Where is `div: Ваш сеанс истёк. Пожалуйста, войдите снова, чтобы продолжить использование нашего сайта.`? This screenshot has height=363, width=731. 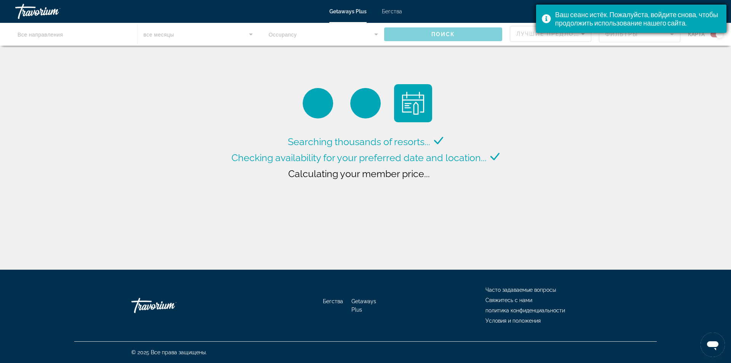 div: Ваш сеанс истёк. Пожалуйста, войдите снова, чтобы продолжить использование нашего сайта. is located at coordinates (638, 19).